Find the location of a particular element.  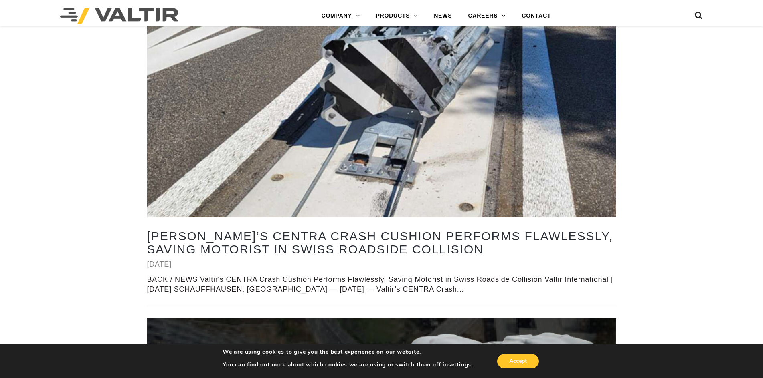

a: COMPANY is located at coordinates (340, 16).